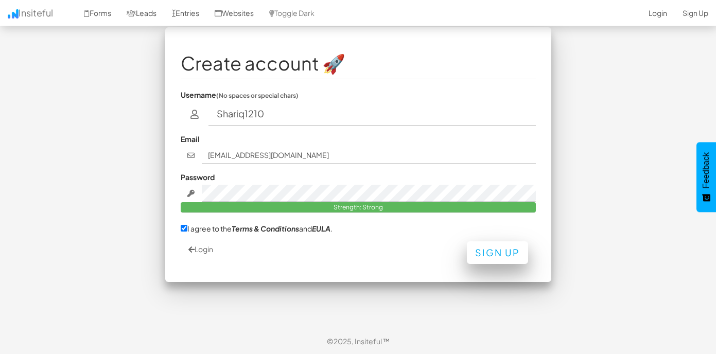  Describe the element at coordinates (190, 139) in the screenshot. I see `label: Email` at that location.